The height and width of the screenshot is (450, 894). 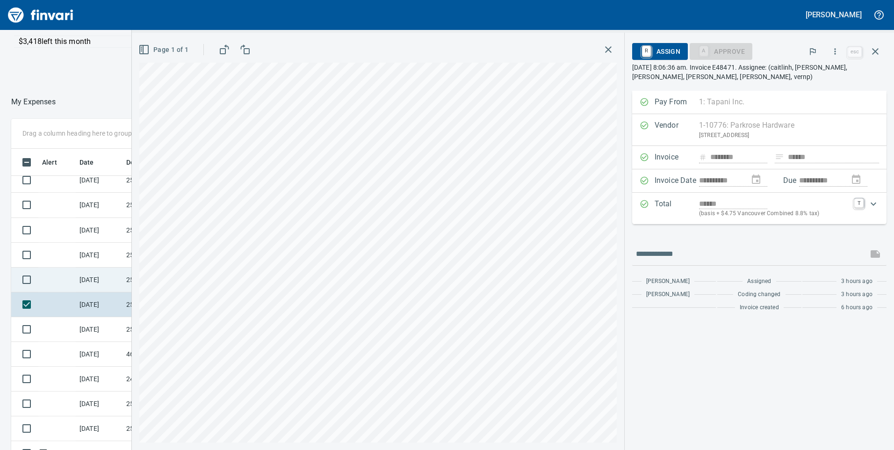 I want to click on span: Page 1 of 1, so click(x=164, y=50).